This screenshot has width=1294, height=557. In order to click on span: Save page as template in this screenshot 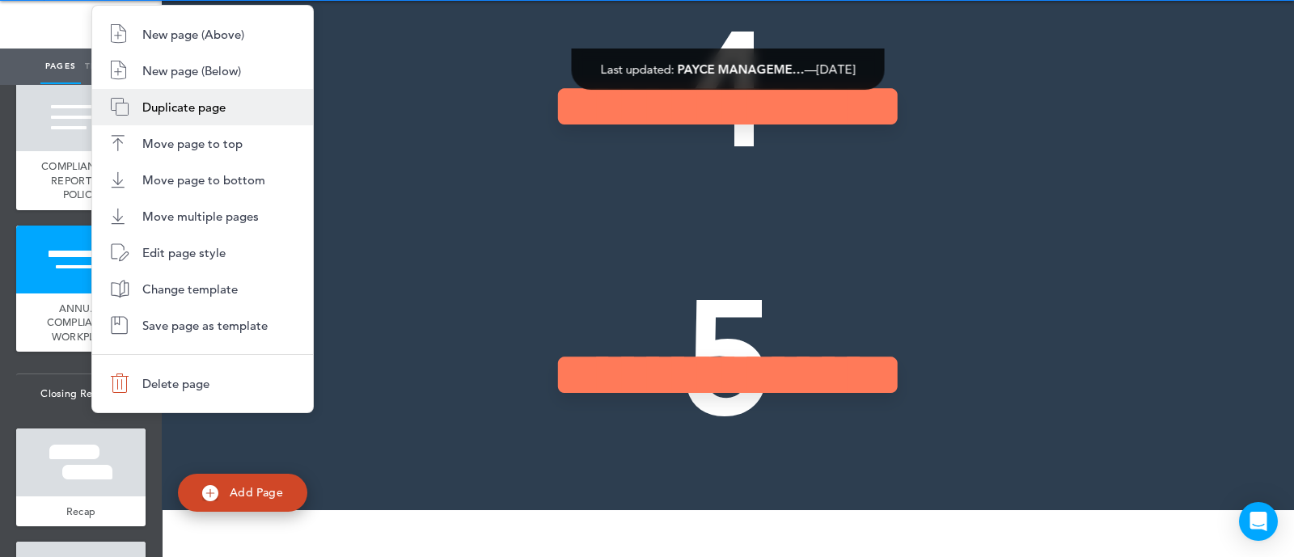, I will do `click(205, 325)`.